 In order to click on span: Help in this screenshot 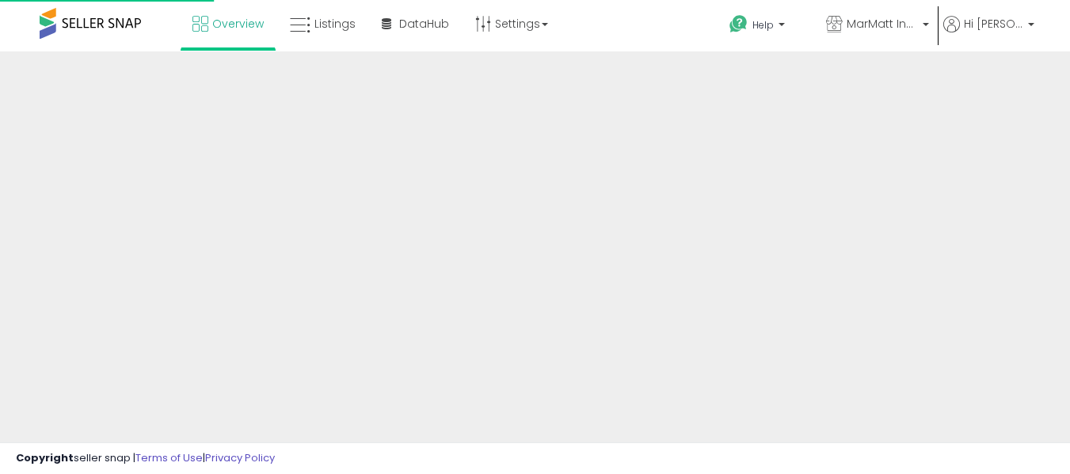, I will do `click(763, 25)`.